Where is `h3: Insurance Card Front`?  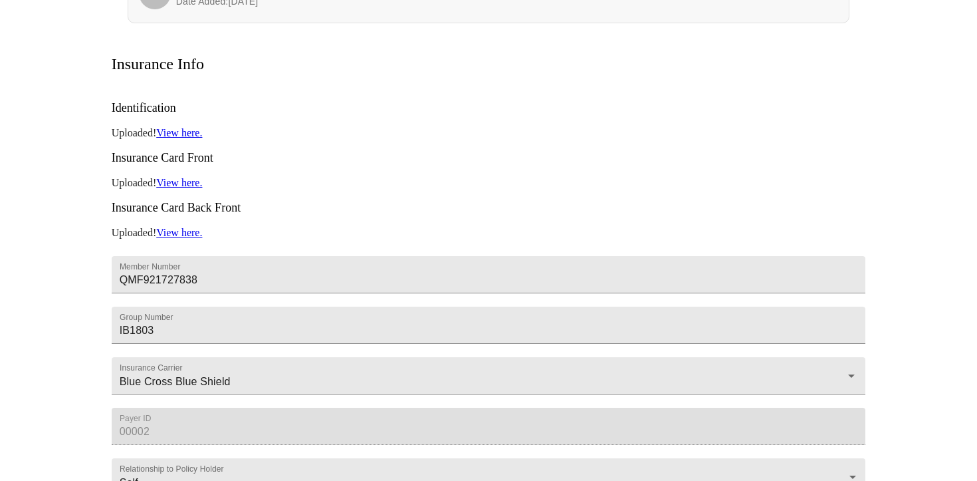 h3: Insurance Card Front is located at coordinates (489, 158).